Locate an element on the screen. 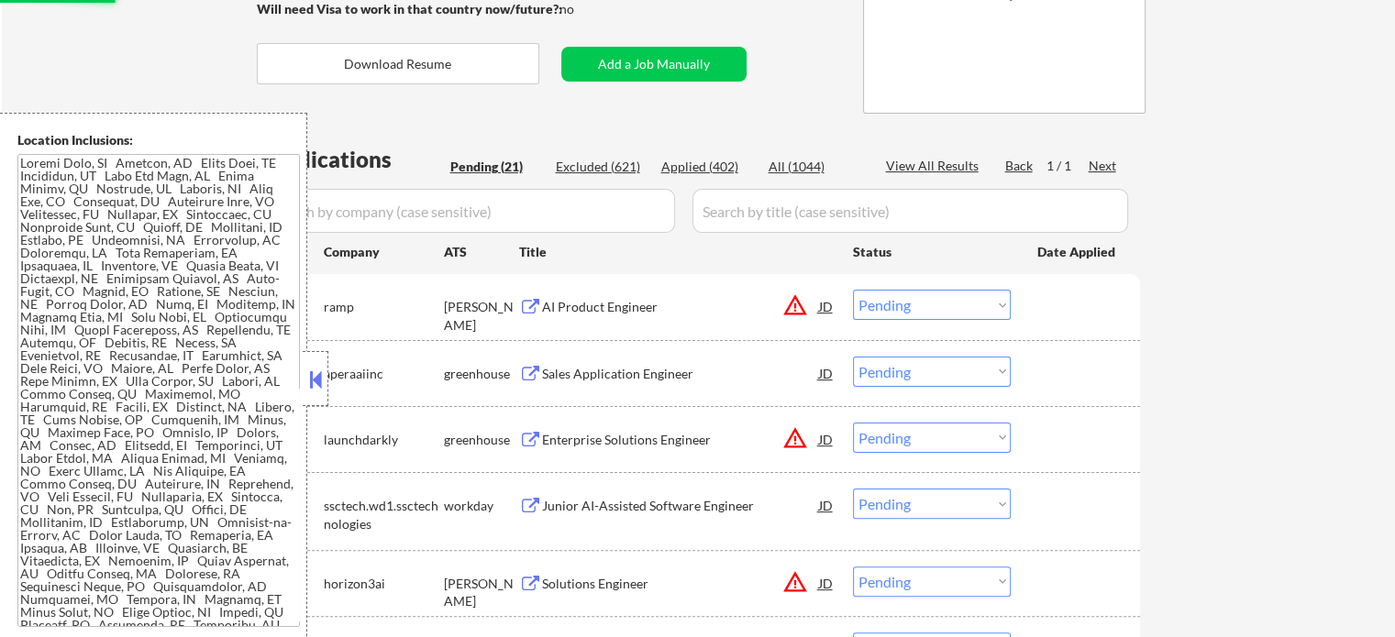 This screenshot has width=1395, height=637. div: Location Inclusions: is located at coordinates (159, 140).